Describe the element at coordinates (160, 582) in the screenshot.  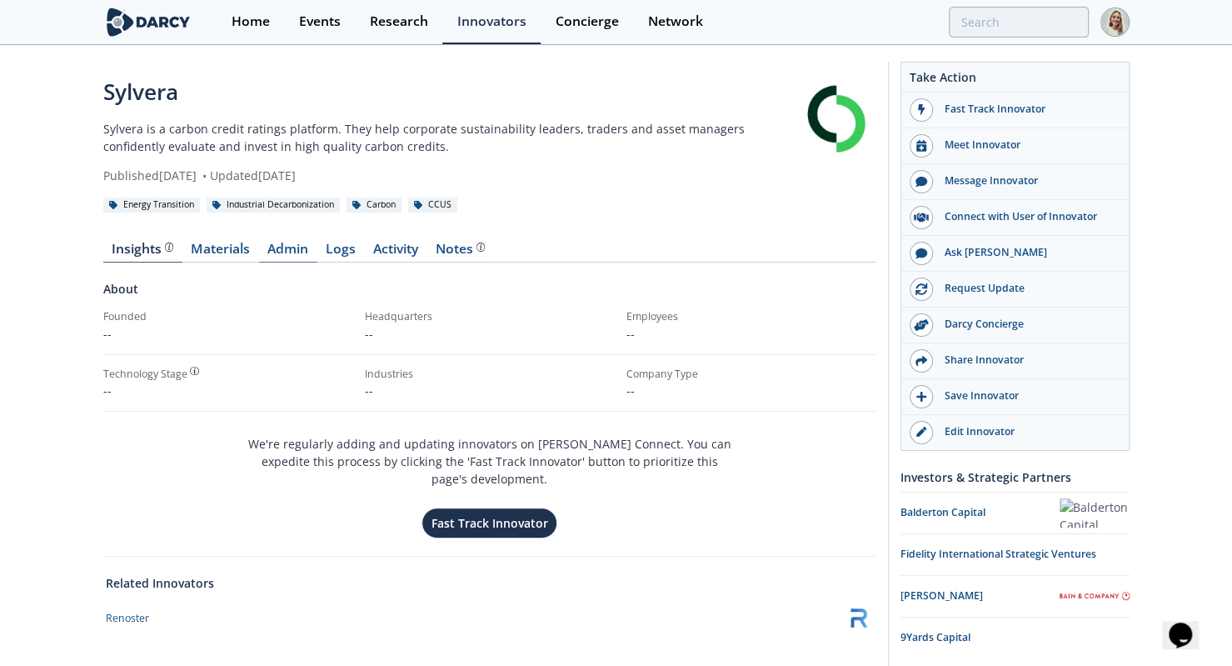
I see `a: Related Innovators` at that location.